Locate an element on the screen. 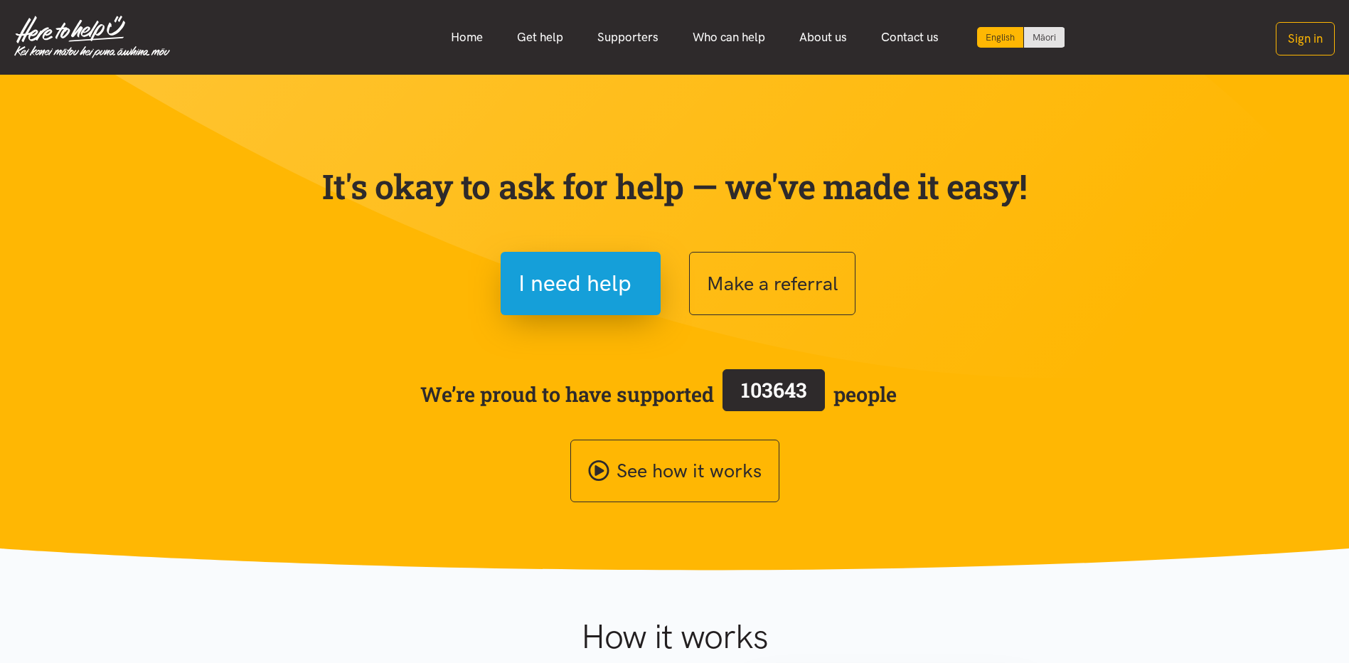 The image size is (1349, 663). span: I need help is located at coordinates (574, 283).